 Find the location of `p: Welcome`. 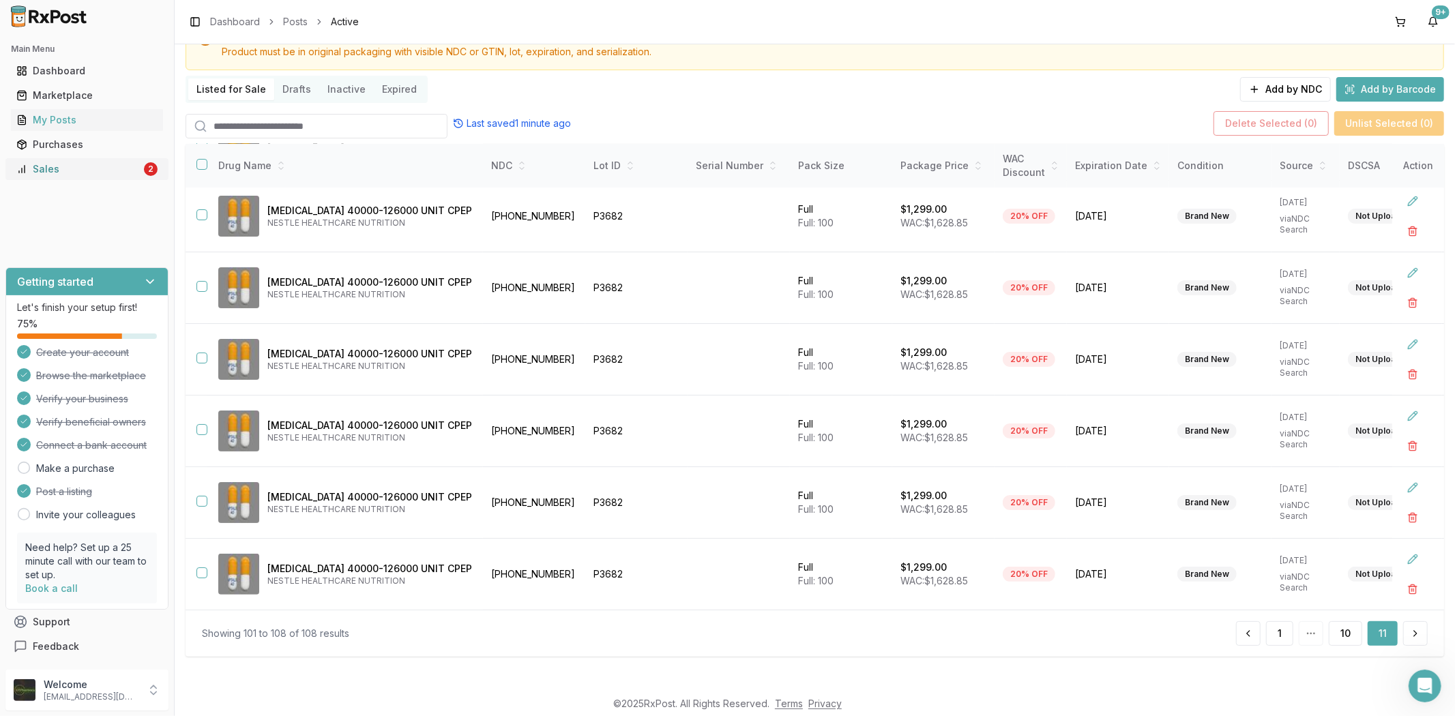

p: Welcome is located at coordinates (91, 685).